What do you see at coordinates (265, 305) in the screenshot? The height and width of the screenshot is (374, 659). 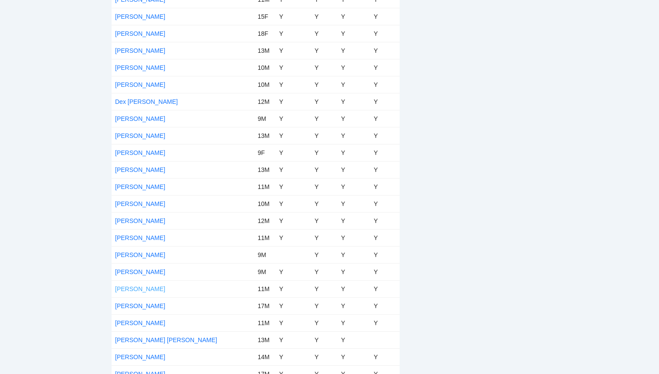 I see `td: 17M` at bounding box center [265, 305].